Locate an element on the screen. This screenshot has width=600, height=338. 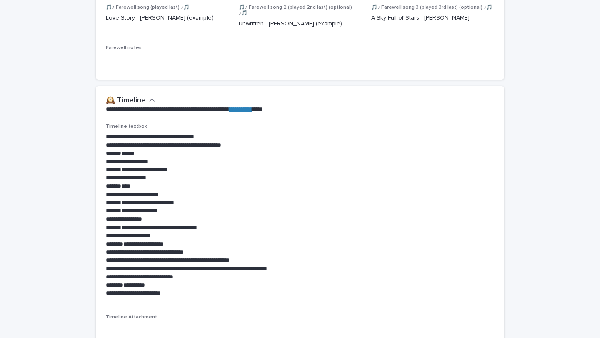
span: 🎵♪ Farewell song (played last) ♪🎵 is located at coordinates (148, 8).